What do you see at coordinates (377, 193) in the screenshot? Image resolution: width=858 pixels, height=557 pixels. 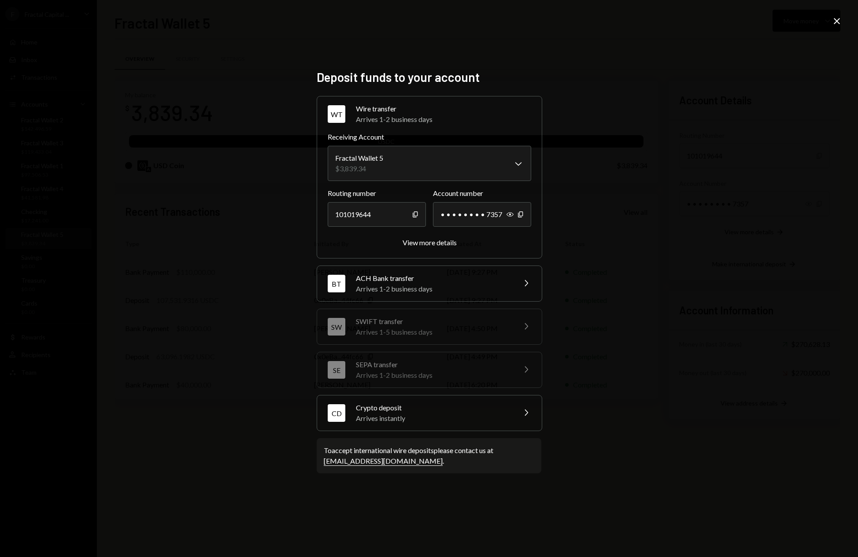 I see `label: Routing number` at bounding box center [377, 193].